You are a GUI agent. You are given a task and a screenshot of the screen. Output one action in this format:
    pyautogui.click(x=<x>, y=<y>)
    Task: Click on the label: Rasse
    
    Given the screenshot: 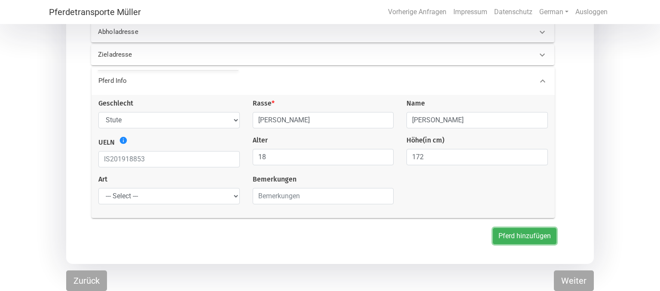 What is the action you would take?
    pyautogui.click(x=263, y=104)
    